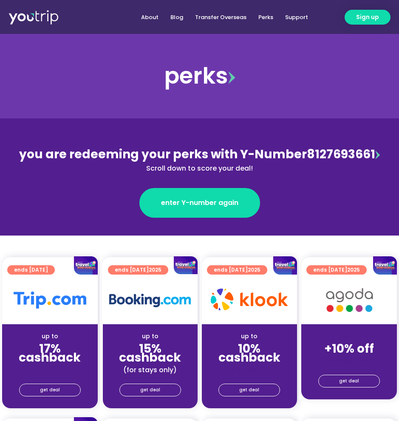  What do you see at coordinates (200, 169) in the screenshot?
I see `div: Scroll down to score your deal!` at bounding box center [200, 169].